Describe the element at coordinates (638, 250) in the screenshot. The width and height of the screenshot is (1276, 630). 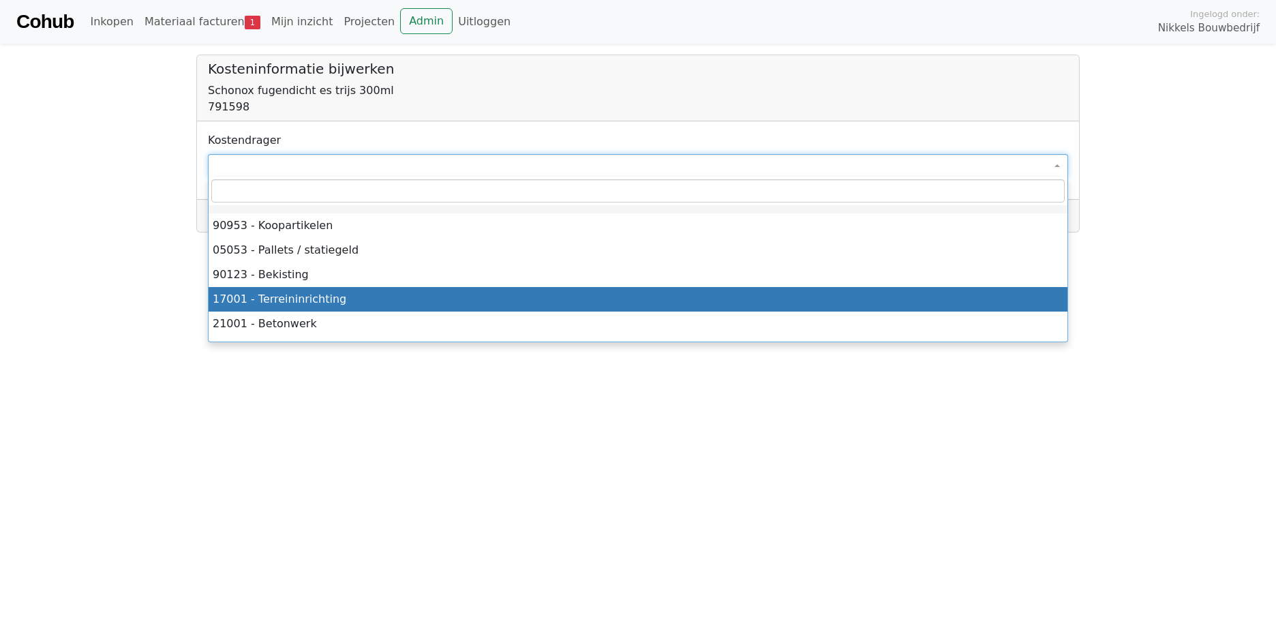
I see `li: 05053 - Pallets / statiegeld` at that location.